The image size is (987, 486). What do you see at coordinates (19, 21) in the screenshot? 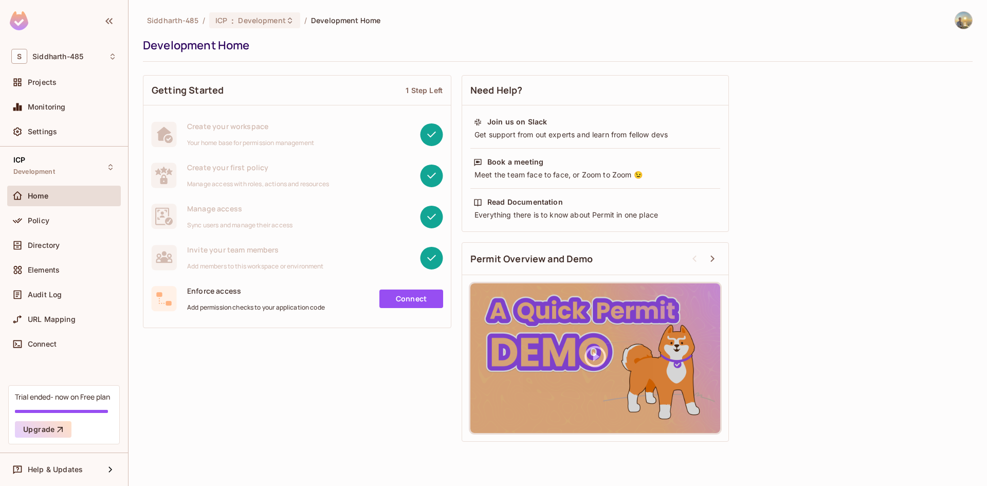
I see `img: SReyMgAAAABJRU5ErkJggg==` at bounding box center [19, 21].